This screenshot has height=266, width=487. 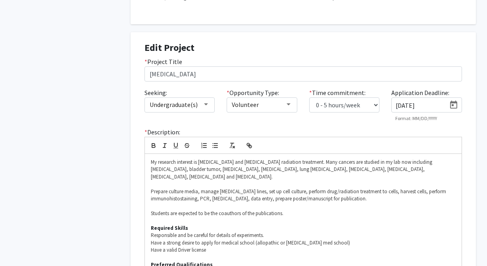 What do you see at coordinates (178, 249) in the screenshot?
I see `span: Have a valid Driver license` at bounding box center [178, 249].